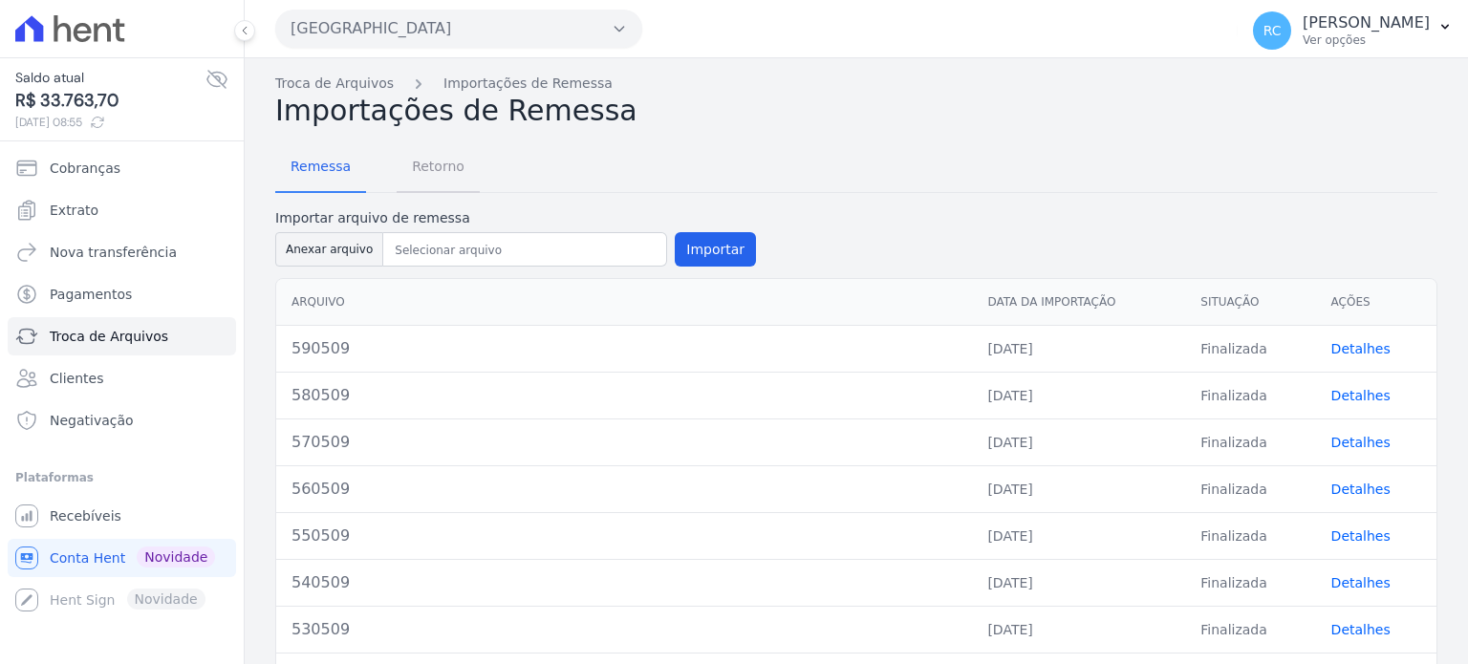 Image resolution: width=1468 pixels, height=664 pixels. What do you see at coordinates (528, 83) in the screenshot?
I see `a: Importações de Remessa` at bounding box center [528, 83].